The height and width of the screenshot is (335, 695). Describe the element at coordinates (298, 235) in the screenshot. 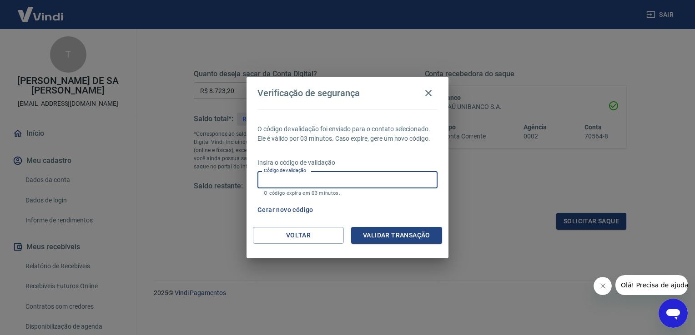

I see `button: Voltar` at that location.